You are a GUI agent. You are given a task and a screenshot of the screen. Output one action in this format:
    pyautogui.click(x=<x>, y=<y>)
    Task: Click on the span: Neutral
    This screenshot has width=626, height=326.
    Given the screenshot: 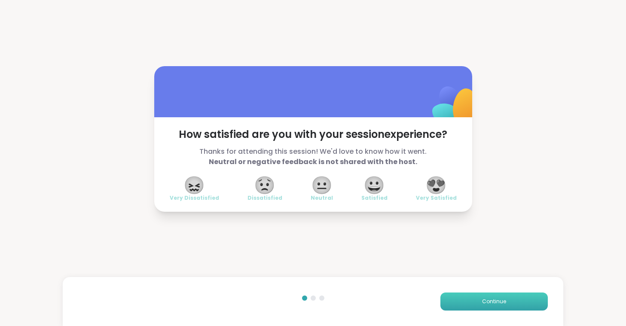 What is the action you would take?
    pyautogui.click(x=322, y=198)
    